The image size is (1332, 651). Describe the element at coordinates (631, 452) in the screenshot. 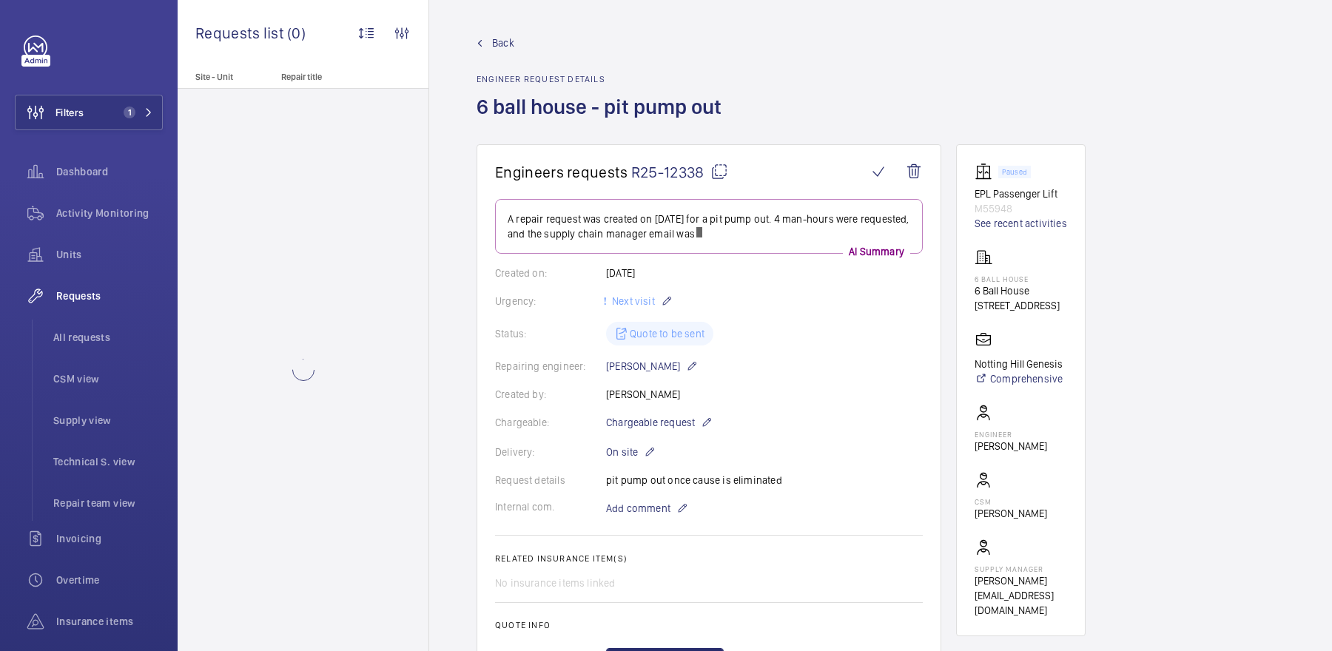

I see `p: On site` at that location.